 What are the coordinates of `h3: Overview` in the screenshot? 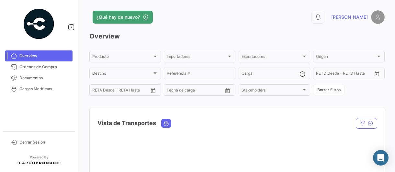 It's located at (237, 36).